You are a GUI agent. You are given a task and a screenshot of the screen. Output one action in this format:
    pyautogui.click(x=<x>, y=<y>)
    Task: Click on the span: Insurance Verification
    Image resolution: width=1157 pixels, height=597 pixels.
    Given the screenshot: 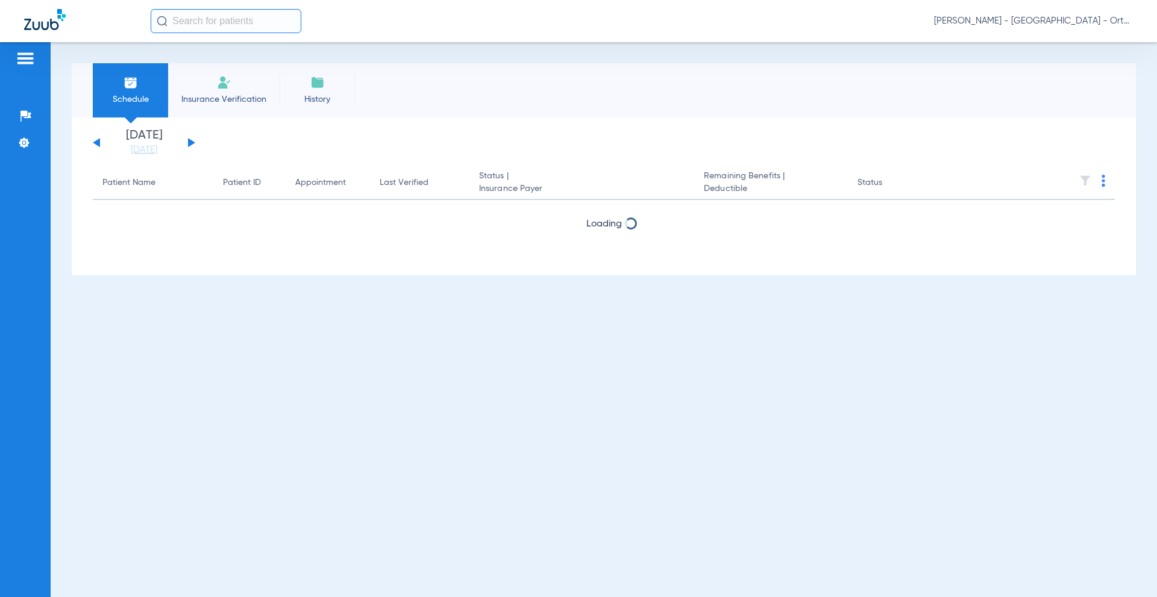 What is the action you would take?
    pyautogui.click(x=224, y=99)
    